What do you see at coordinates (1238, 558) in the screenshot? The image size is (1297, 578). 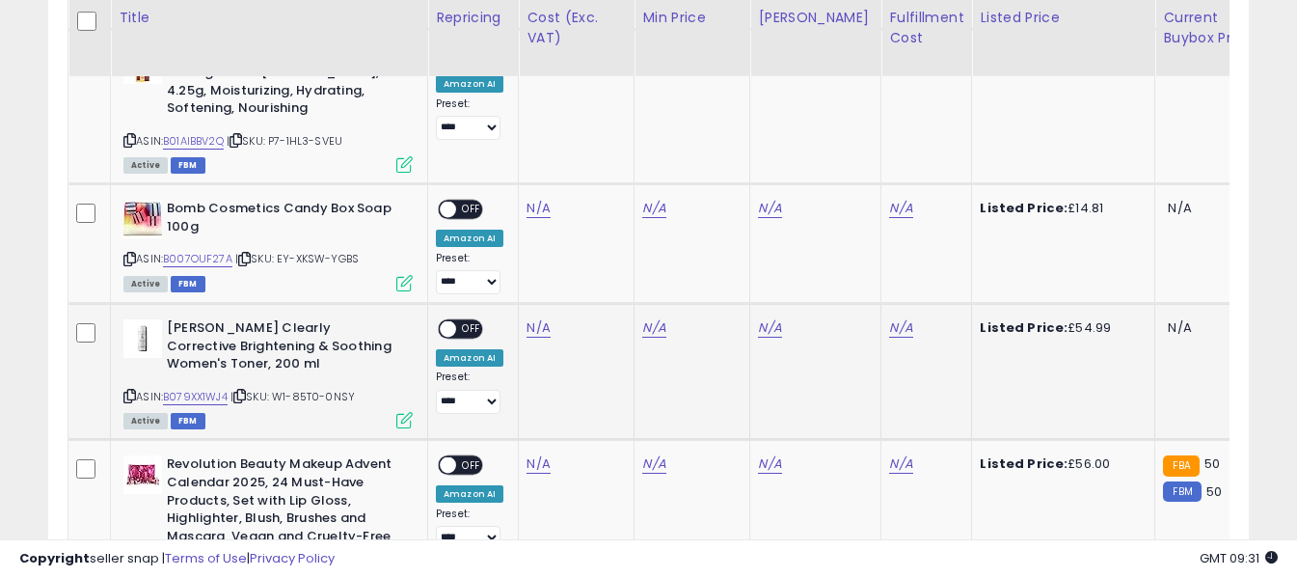 I see `span: 2025-09-18 09:31 GMT` at bounding box center [1238, 558].